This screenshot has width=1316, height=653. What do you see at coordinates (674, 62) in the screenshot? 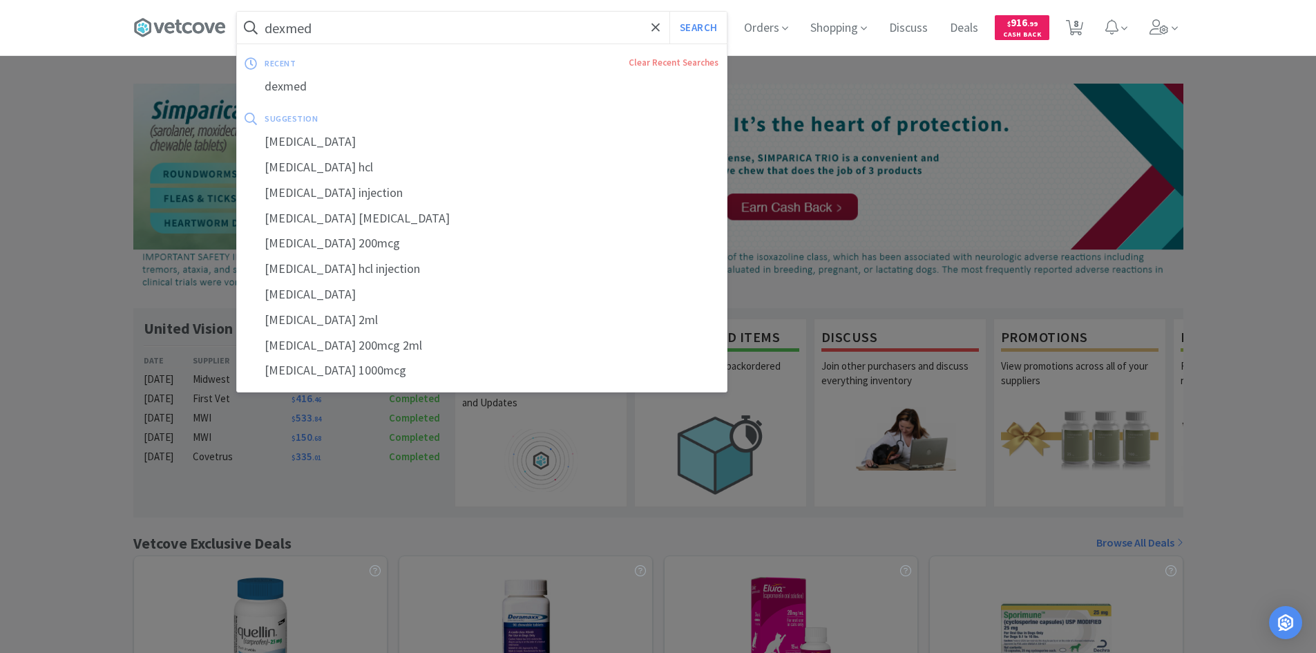
I see `a: Clear Recent Searches` at bounding box center [674, 62].